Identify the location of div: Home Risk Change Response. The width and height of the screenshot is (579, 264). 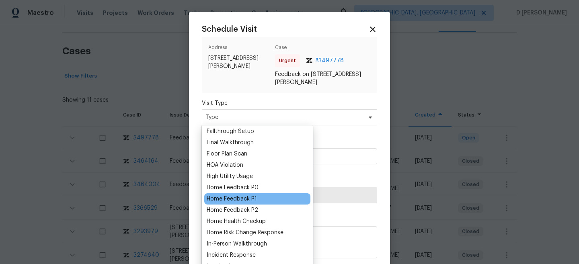
(245, 233).